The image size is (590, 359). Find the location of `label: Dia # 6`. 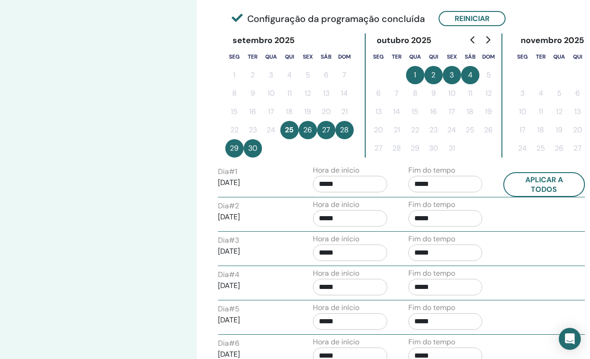

label: Dia # 6 is located at coordinates (228, 344).